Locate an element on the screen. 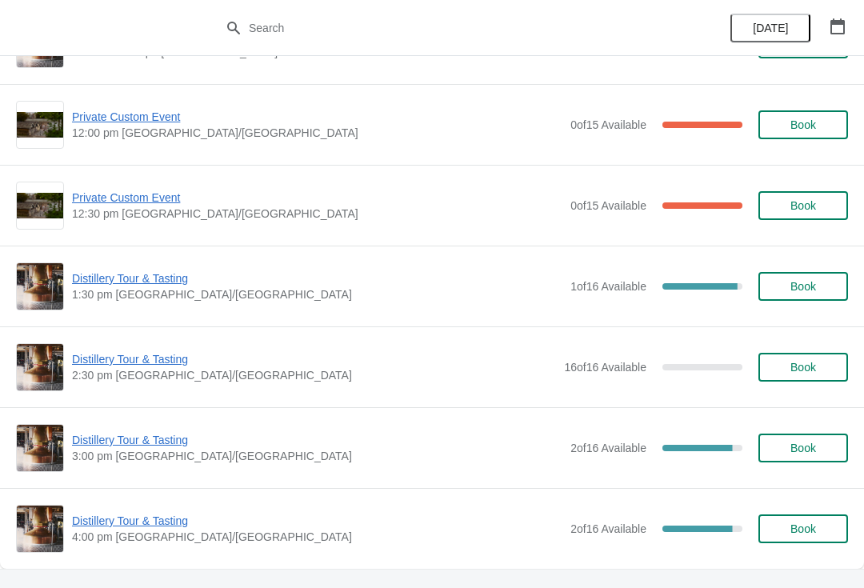  img: Distillery Tour & Tasting | | 3:00 pm Europe/London is located at coordinates (40, 448).